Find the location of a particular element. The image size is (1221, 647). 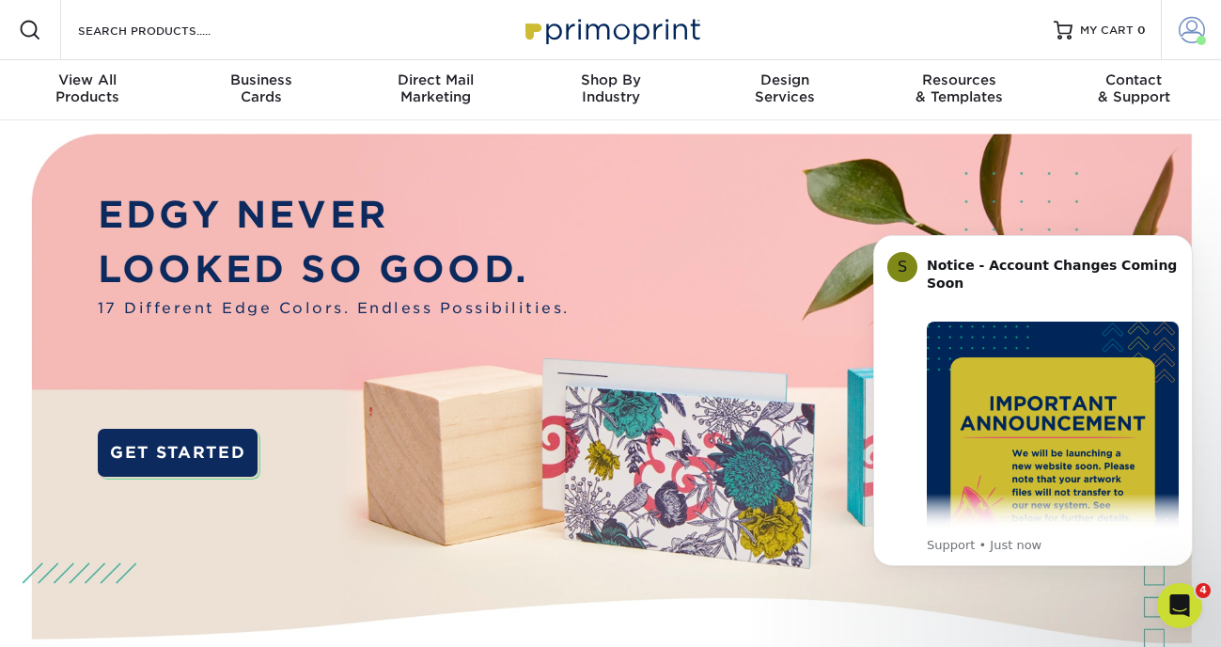

a: Resources& Templates is located at coordinates (960, 90).